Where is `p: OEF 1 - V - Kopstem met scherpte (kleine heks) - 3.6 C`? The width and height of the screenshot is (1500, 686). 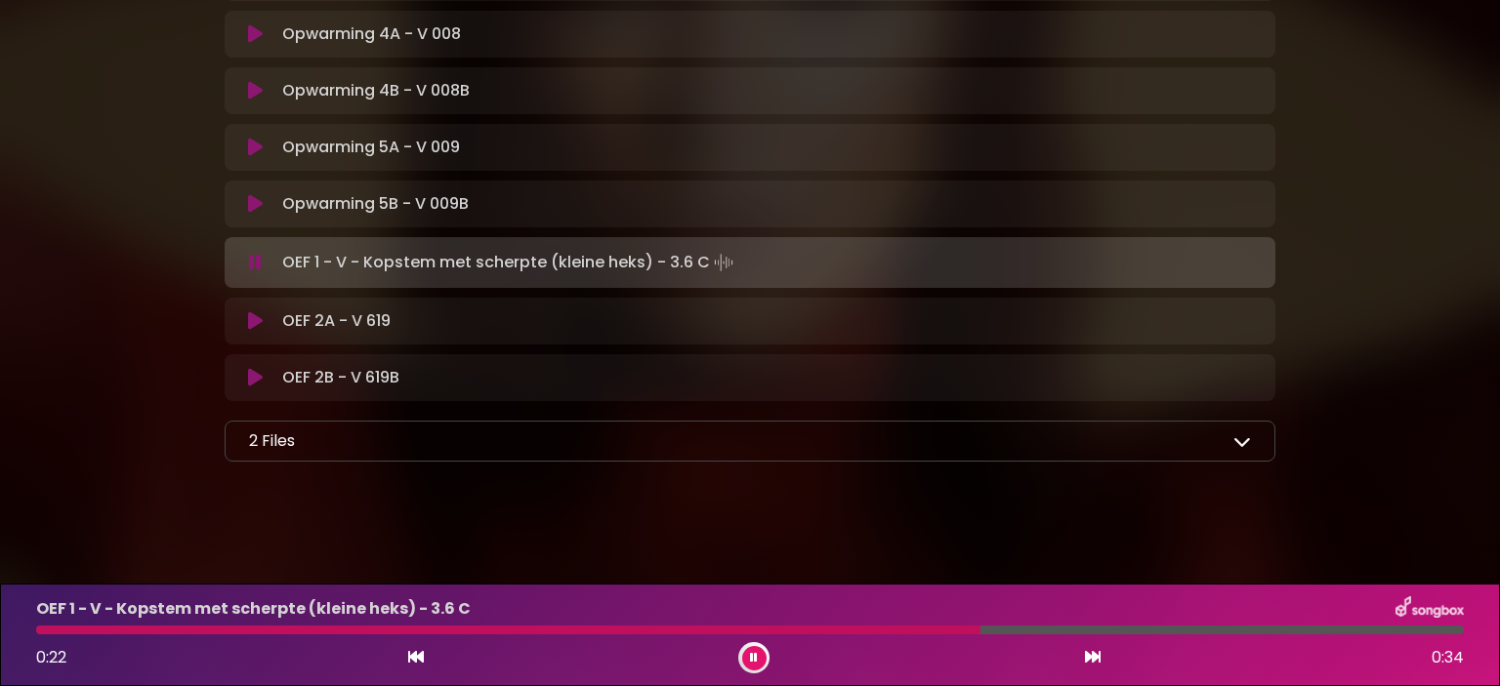 p: OEF 1 - V - Kopstem met scherpte (kleine heks) - 3.6 C is located at coordinates (510, 263).